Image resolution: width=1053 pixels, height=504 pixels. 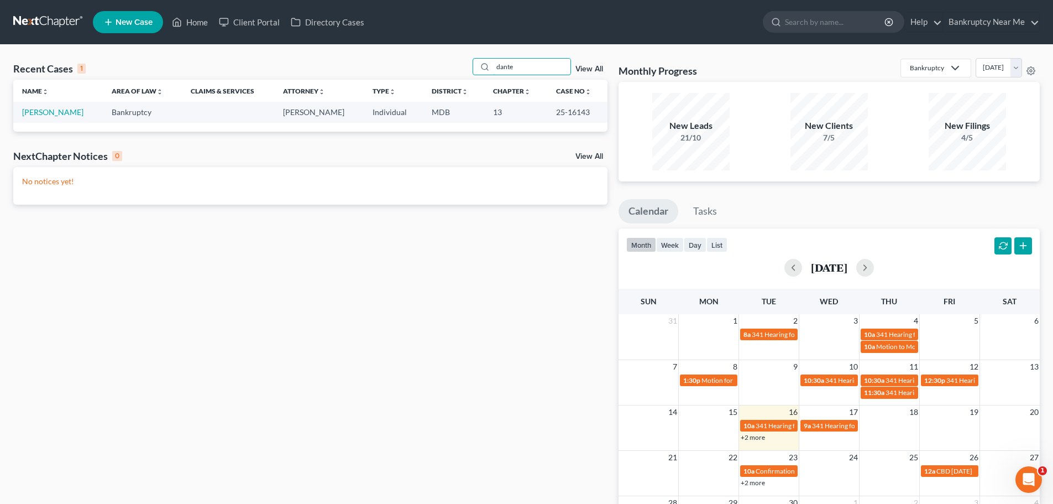 I want to click on button: month, so click(x=641, y=244).